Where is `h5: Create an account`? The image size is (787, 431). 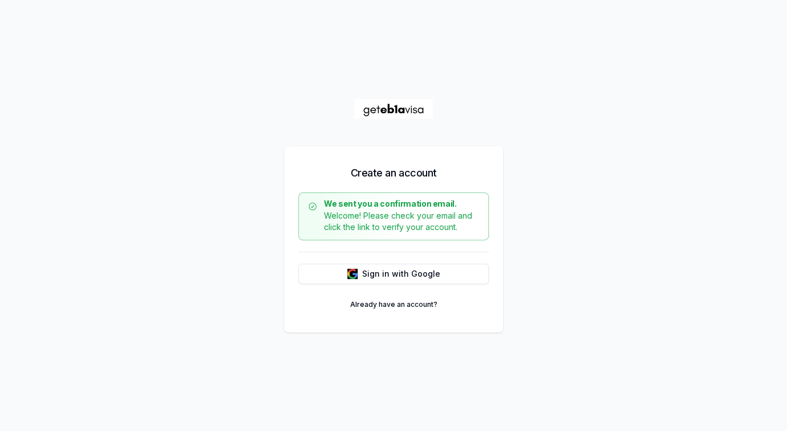
h5: Create an account is located at coordinates (393, 173).